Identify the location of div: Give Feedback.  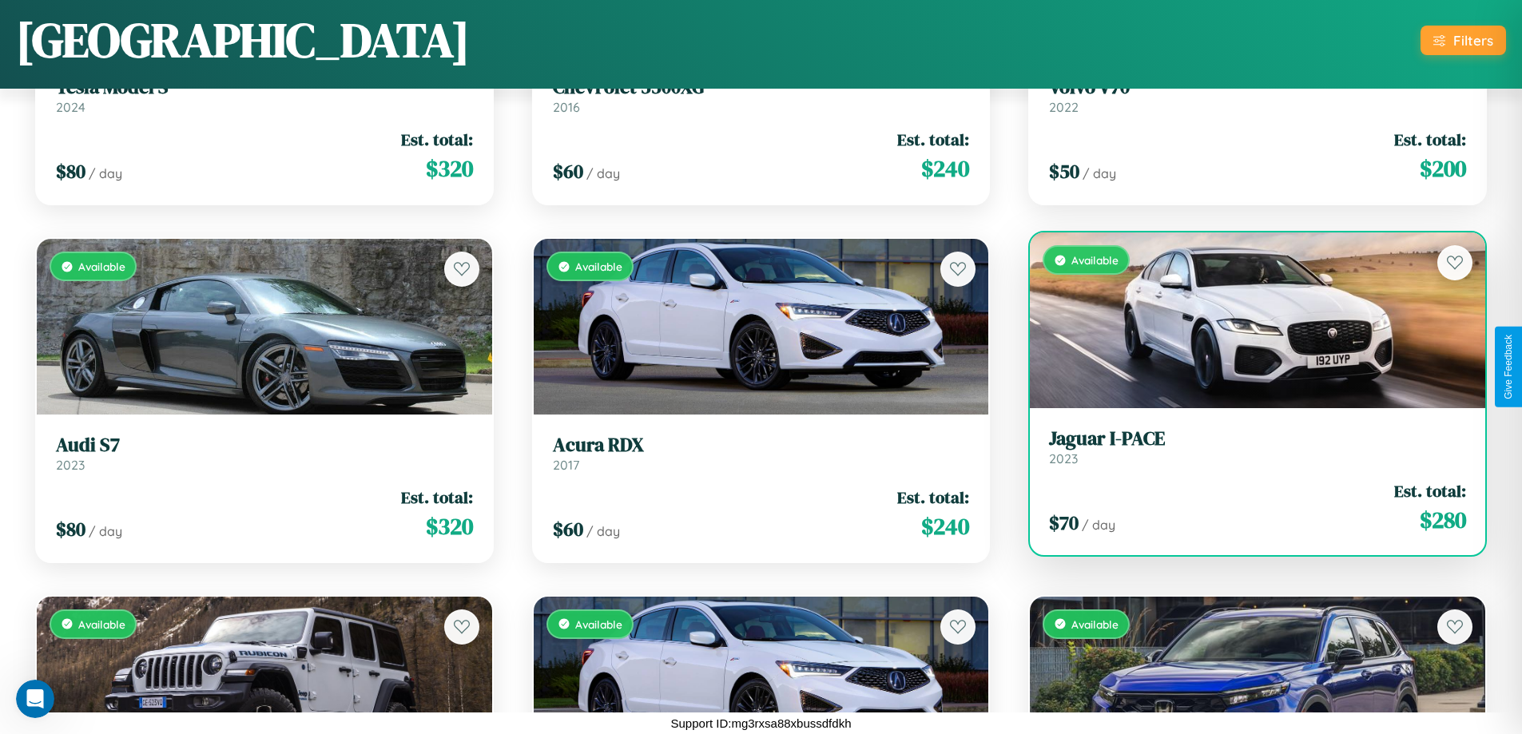
(1509, 367).